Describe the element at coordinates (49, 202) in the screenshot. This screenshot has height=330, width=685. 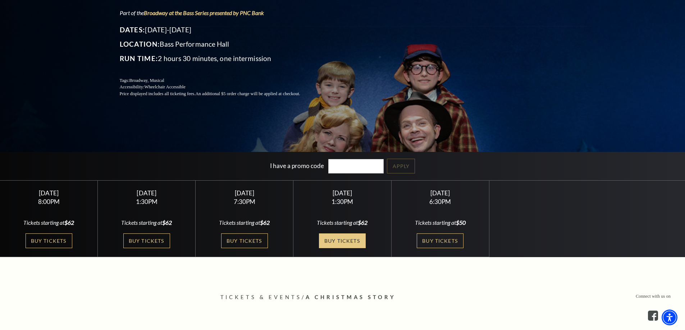
I see `div: 8:00PM` at that location.